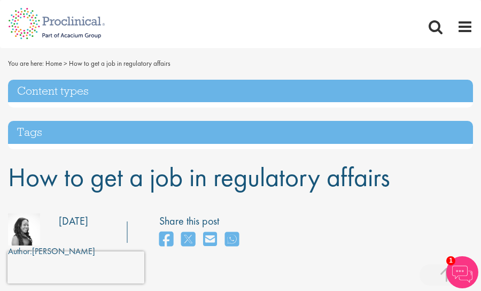 This screenshot has width=481, height=291. I want to click on img: Chatbot, so click(462, 272).